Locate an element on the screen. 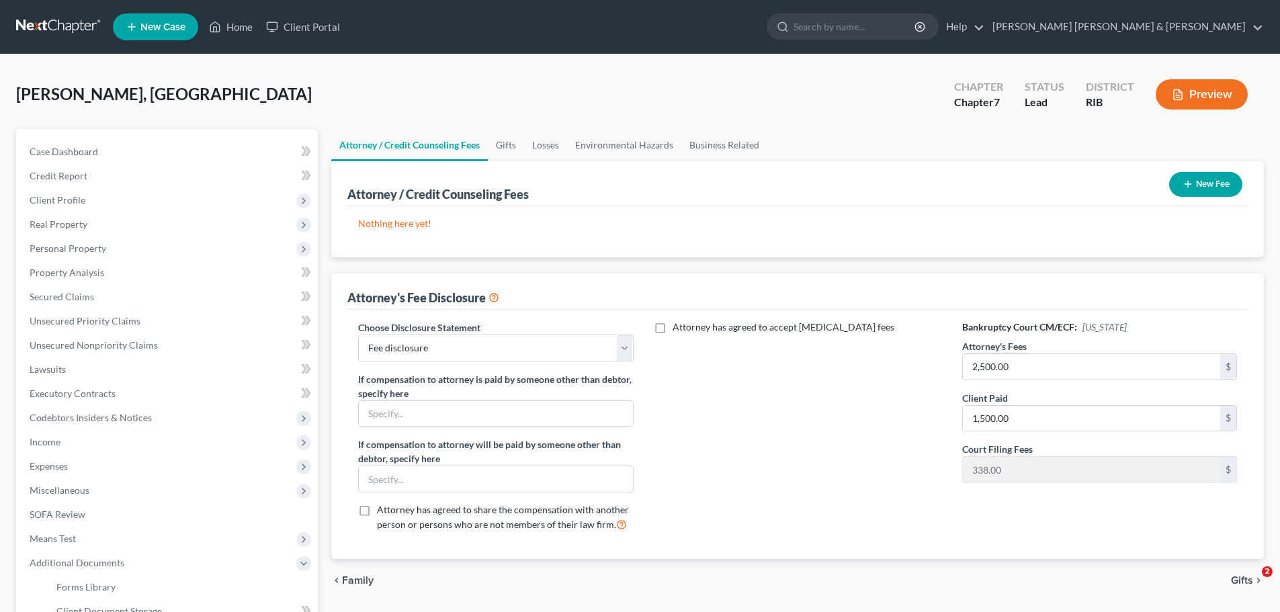  a: Secured Claims is located at coordinates (168, 297).